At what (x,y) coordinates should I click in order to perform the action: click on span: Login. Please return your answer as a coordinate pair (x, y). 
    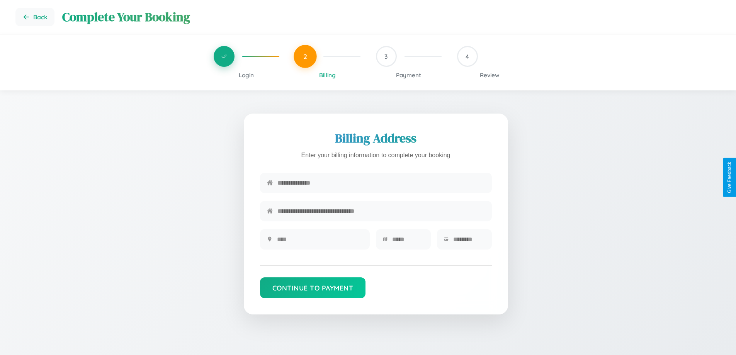
    Looking at the image, I should click on (246, 75).